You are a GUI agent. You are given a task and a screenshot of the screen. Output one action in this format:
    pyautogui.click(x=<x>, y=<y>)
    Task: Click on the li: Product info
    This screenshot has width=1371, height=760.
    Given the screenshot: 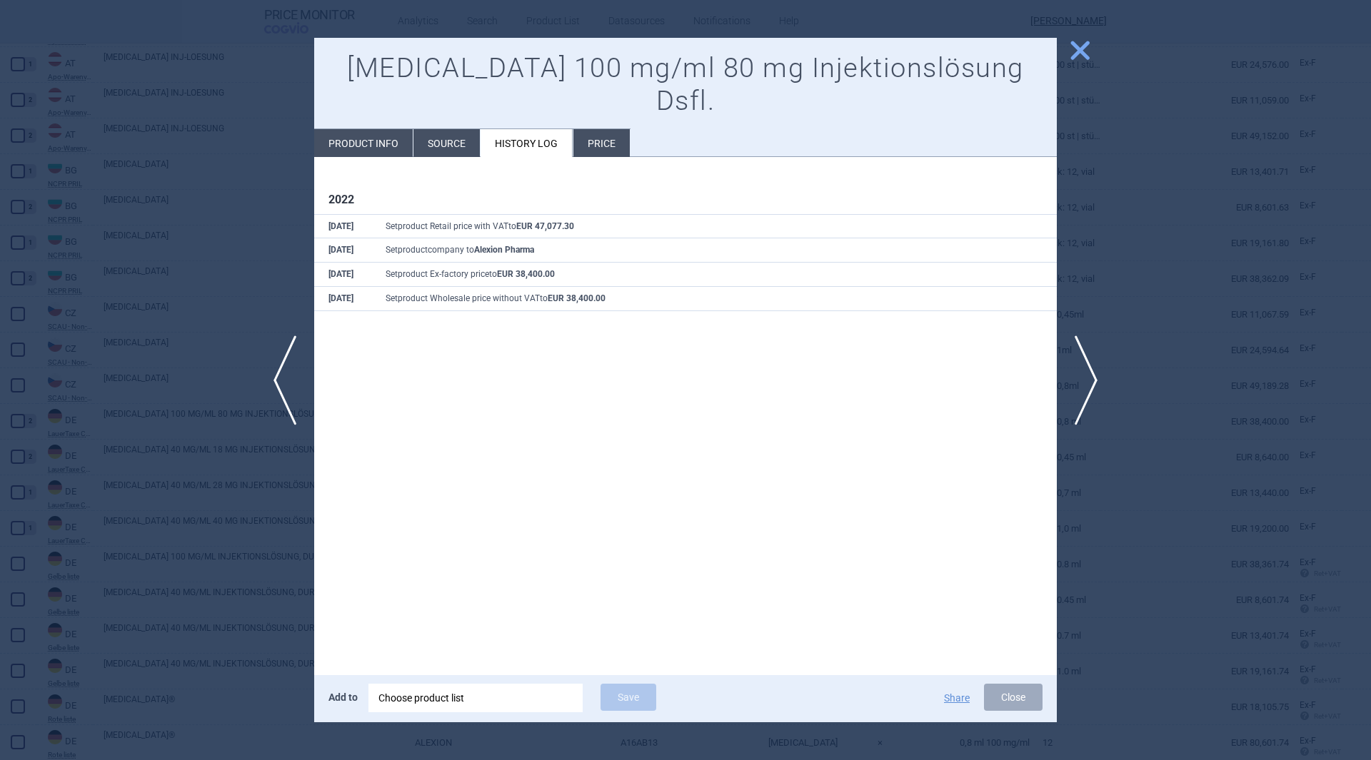 What is the action you would take?
    pyautogui.click(x=363, y=143)
    